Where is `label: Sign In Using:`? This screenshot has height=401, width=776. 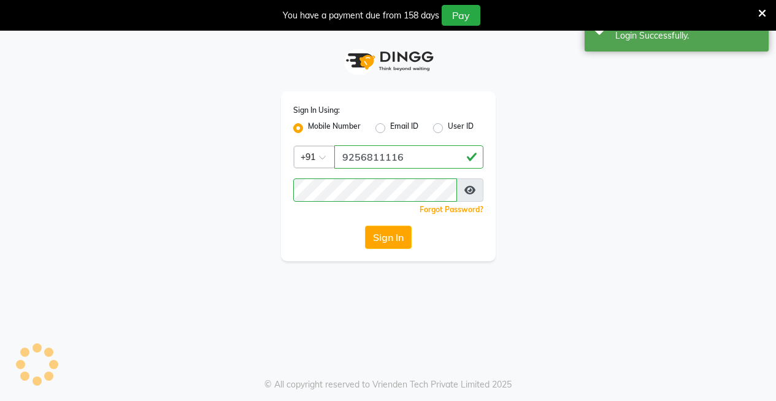 label: Sign In Using: is located at coordinates (317, 110).